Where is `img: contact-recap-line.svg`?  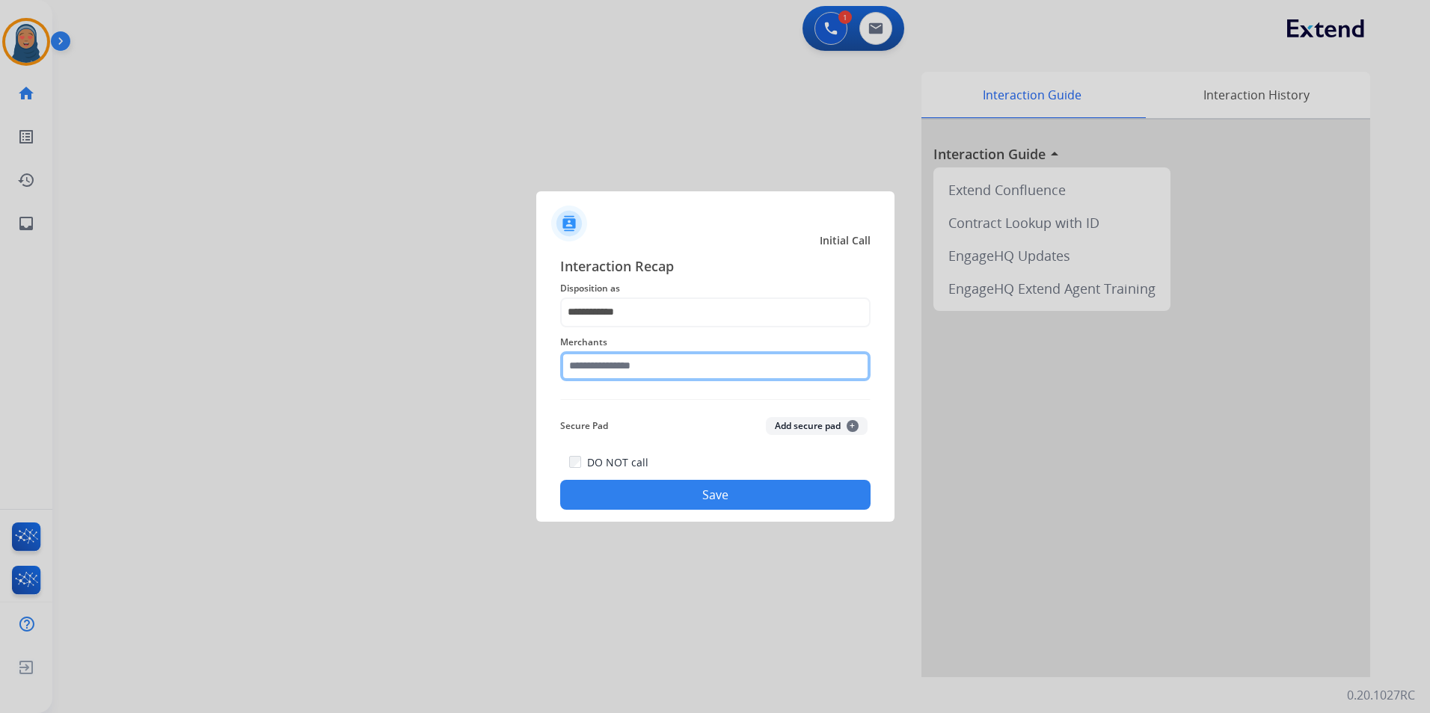
img: contact-recap-line.svg is located at coordinates (715, 399).